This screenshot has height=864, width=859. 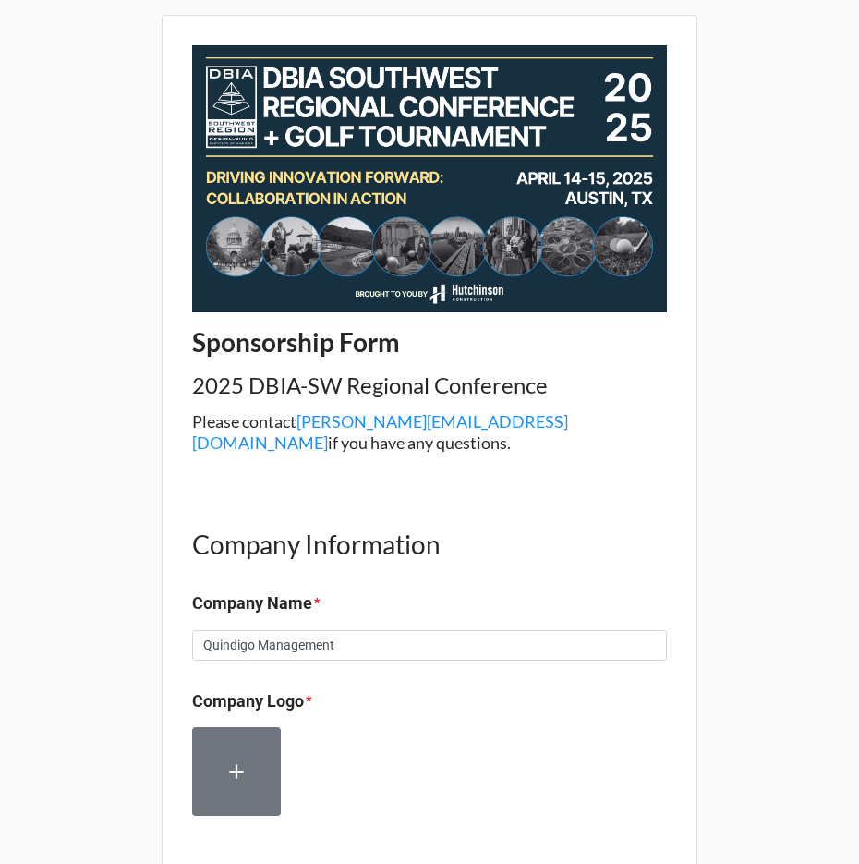 I want to click on h3: Please contact if you have any questions., so click(x=430, y=432).